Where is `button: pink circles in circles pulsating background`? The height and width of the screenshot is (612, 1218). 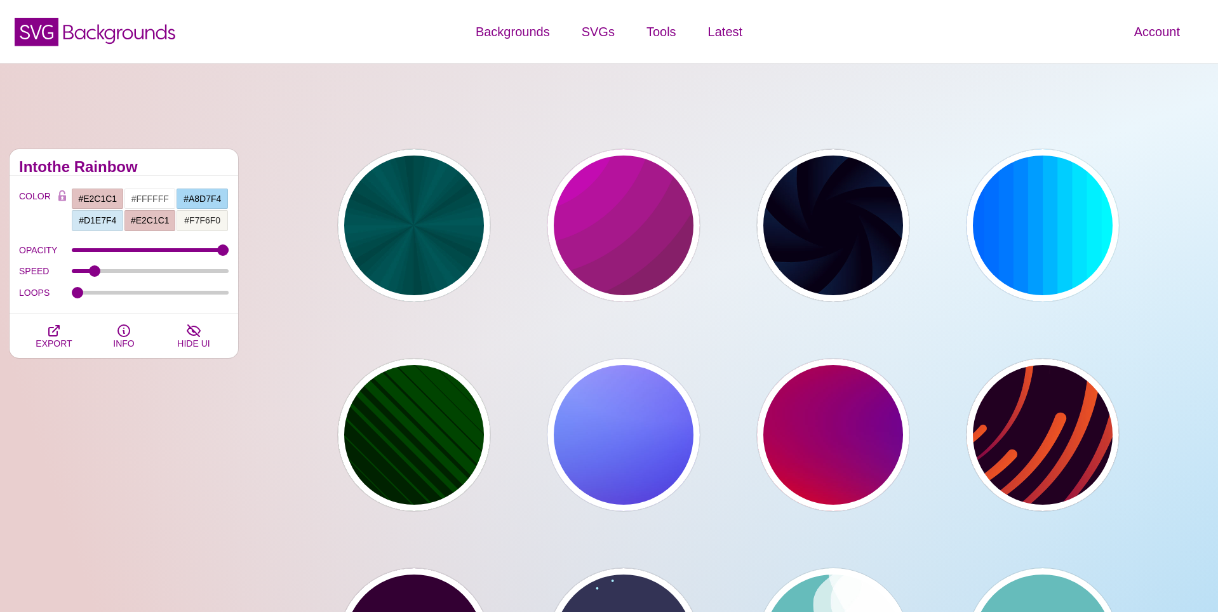
button: pink circles in circles pulsating background is located at coordinates (624, 225).